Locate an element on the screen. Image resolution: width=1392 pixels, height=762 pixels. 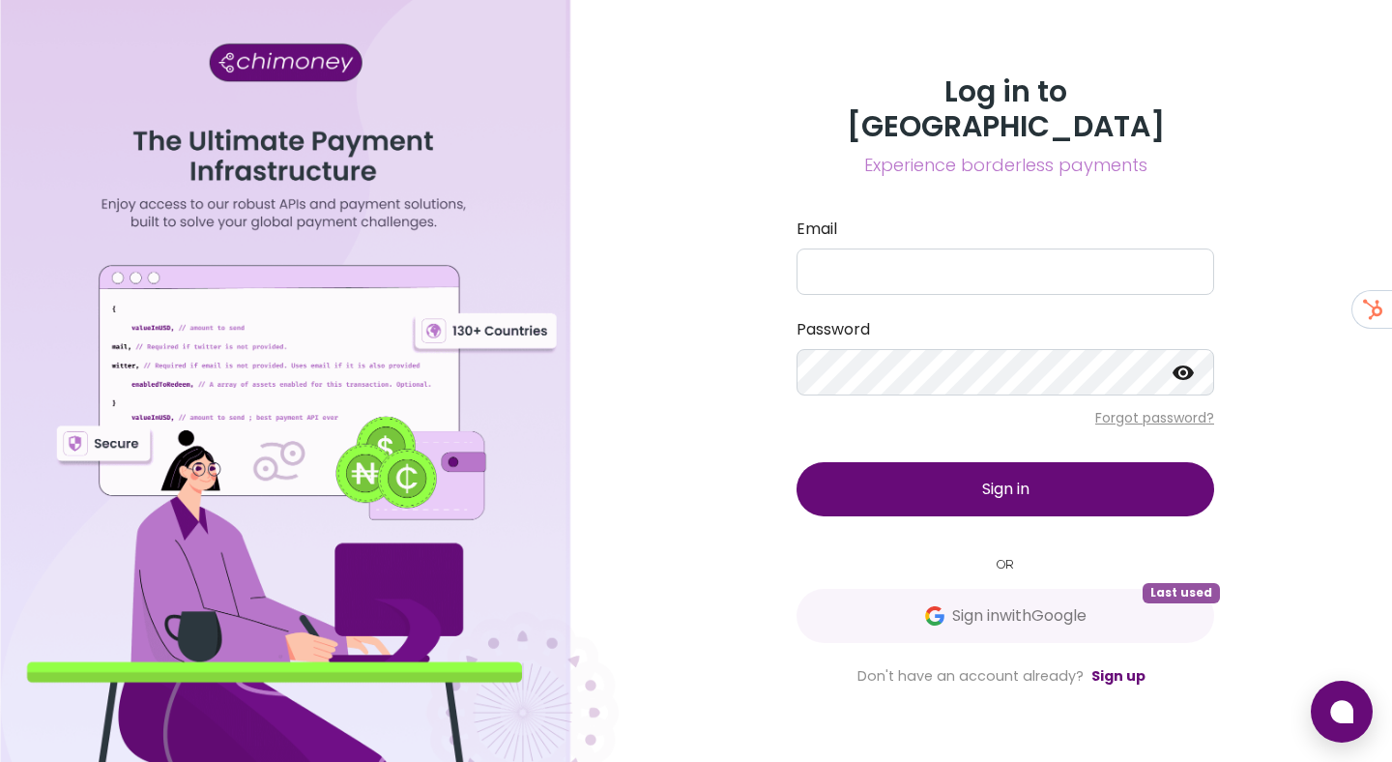
a: Sign up is located at coordinates (1118, 676).